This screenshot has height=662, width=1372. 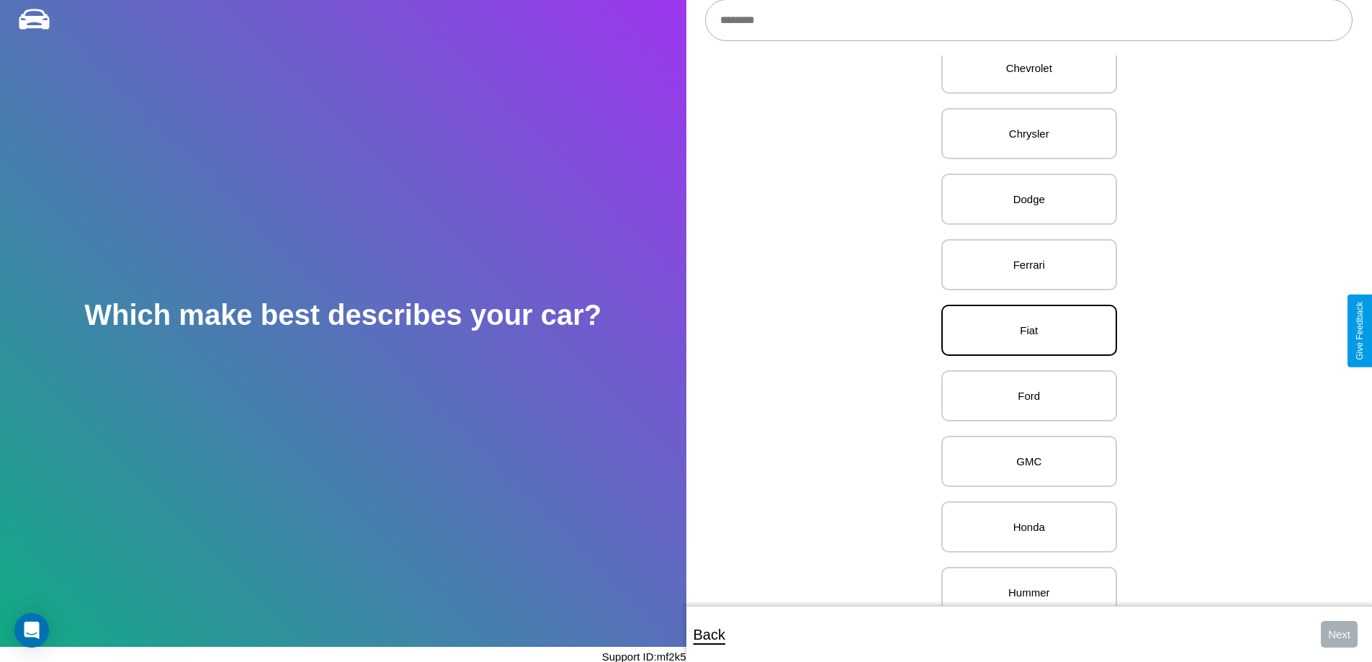 What do you see at coordinates (32, 630) in the screenshot?
I see `div: Open Intercom Messenger` at bounding box center [32, 630].